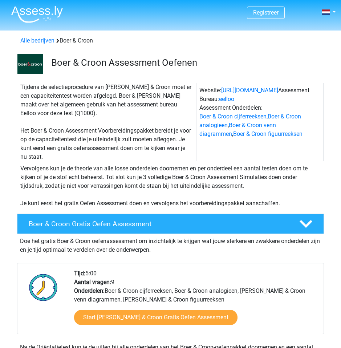  I want to click on b: Tijd:, so click(80, 273).